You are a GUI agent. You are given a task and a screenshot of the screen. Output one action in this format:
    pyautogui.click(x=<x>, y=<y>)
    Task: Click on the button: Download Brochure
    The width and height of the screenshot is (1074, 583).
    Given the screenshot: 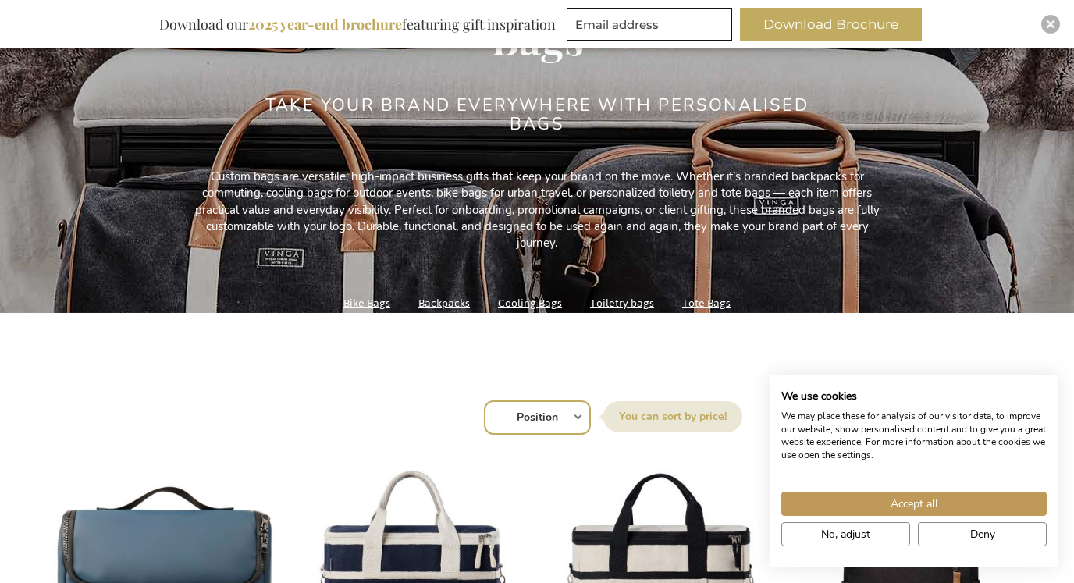 What is the action you would take?
    pyautogui.click(x=831, y=24)
    